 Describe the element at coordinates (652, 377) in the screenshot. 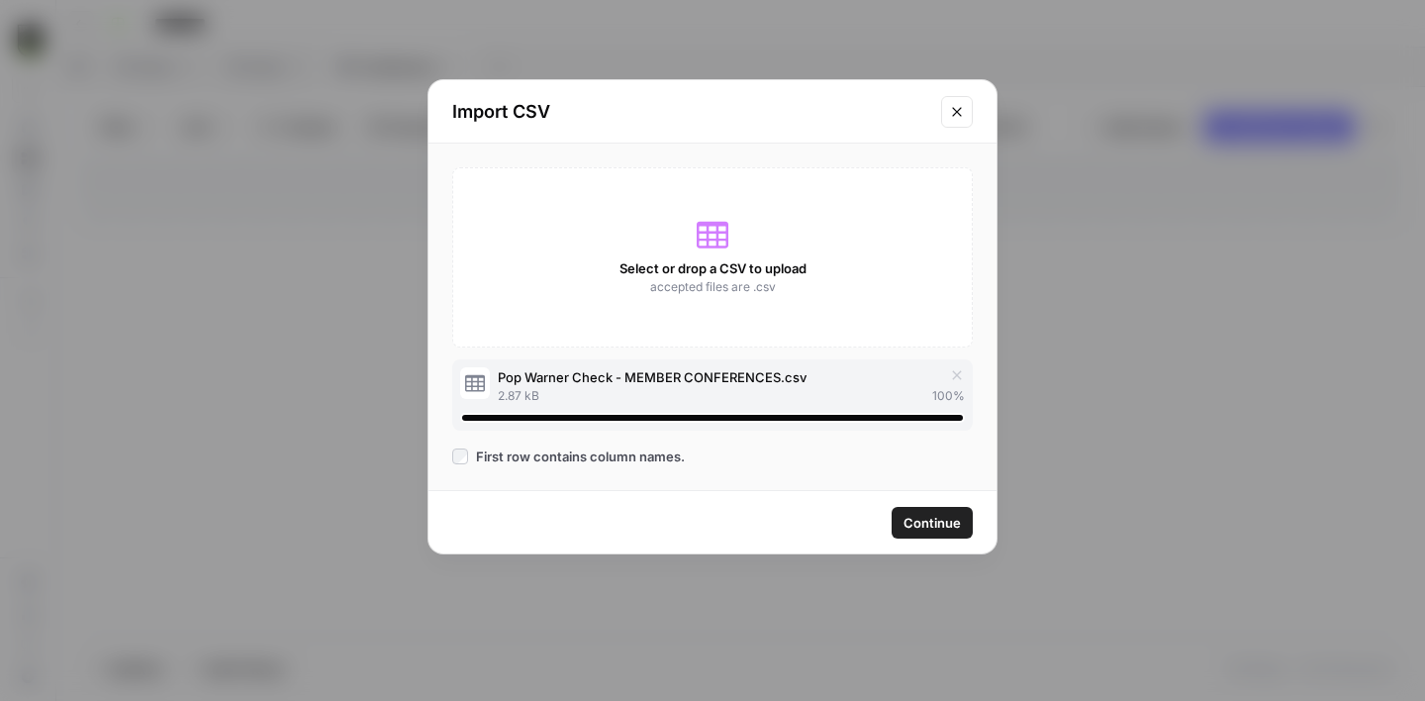

I see `span: Pop Warner Check - MEMBER CONFERENCES.csv` at that location.